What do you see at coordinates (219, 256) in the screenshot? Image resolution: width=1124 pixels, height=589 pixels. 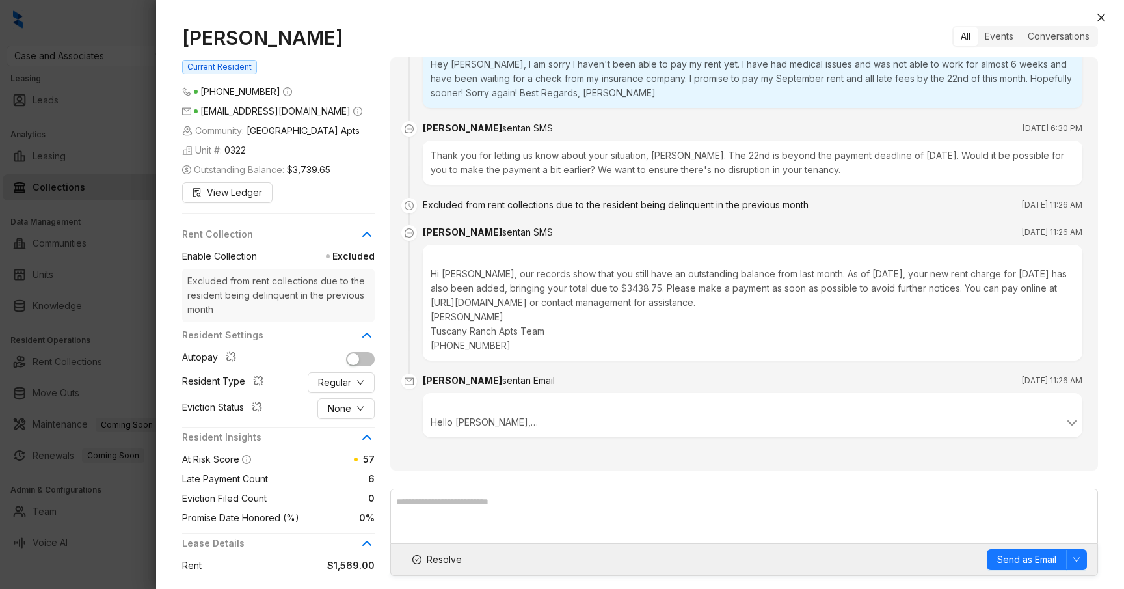 I see `span: Enable Collection` at bounding box center [219, 256].